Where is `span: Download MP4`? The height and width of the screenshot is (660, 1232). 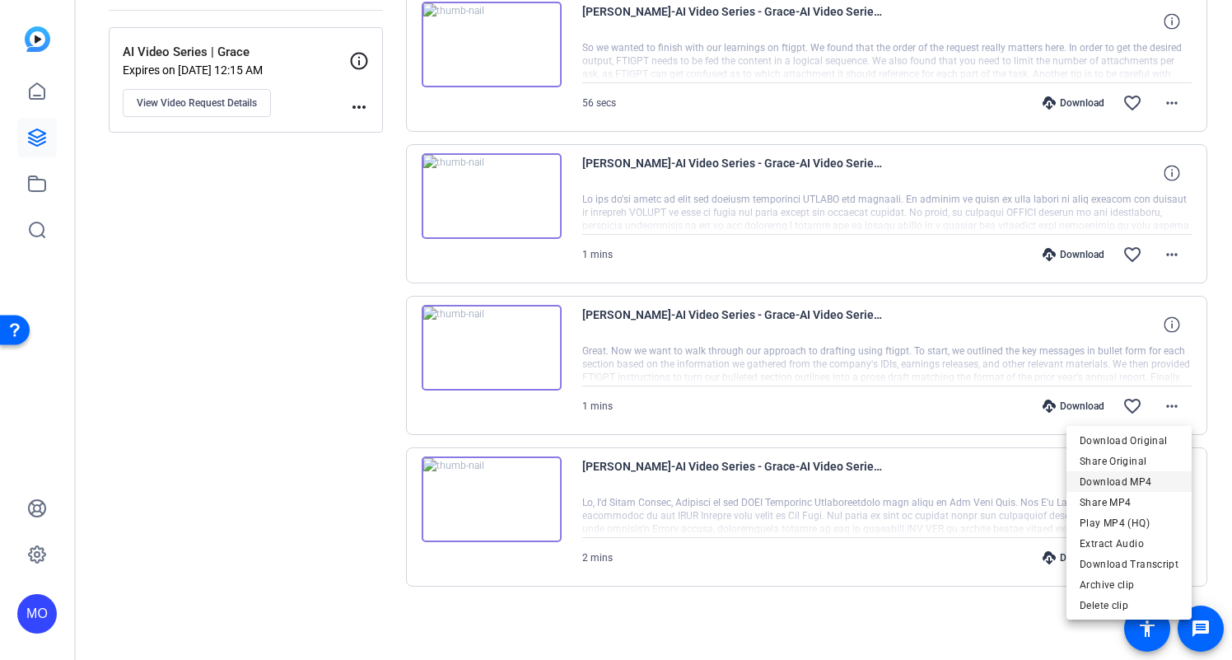 span: Download MP4 is located at coordinates (1129, 482).